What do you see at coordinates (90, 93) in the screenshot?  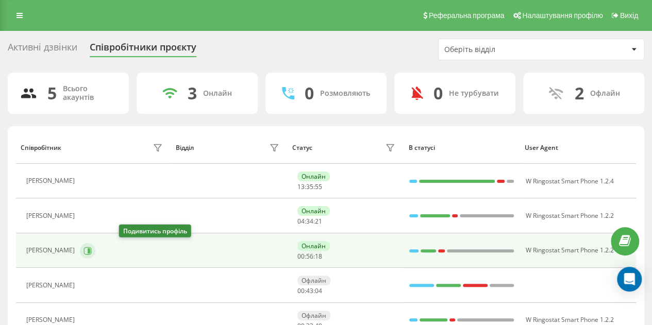 I see `div: Всього акаунтів` at bounding box center [90, 93].